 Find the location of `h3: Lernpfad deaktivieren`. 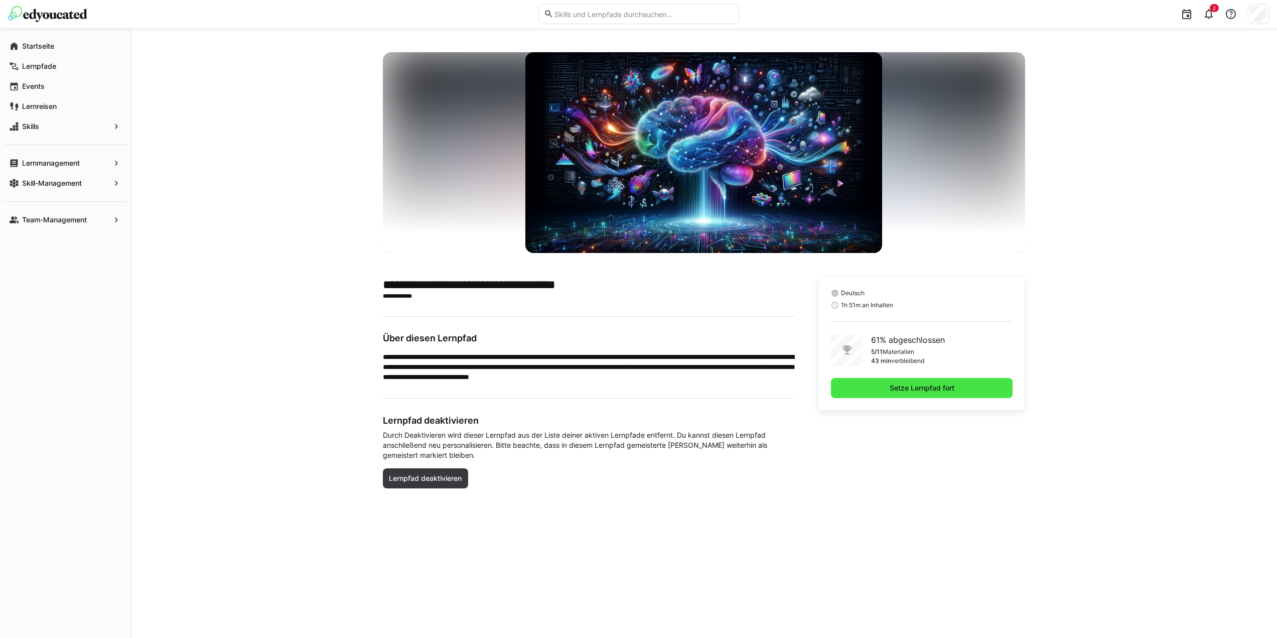

h3: Lernpfad deaktivieren is located at coordinates (588, 420).